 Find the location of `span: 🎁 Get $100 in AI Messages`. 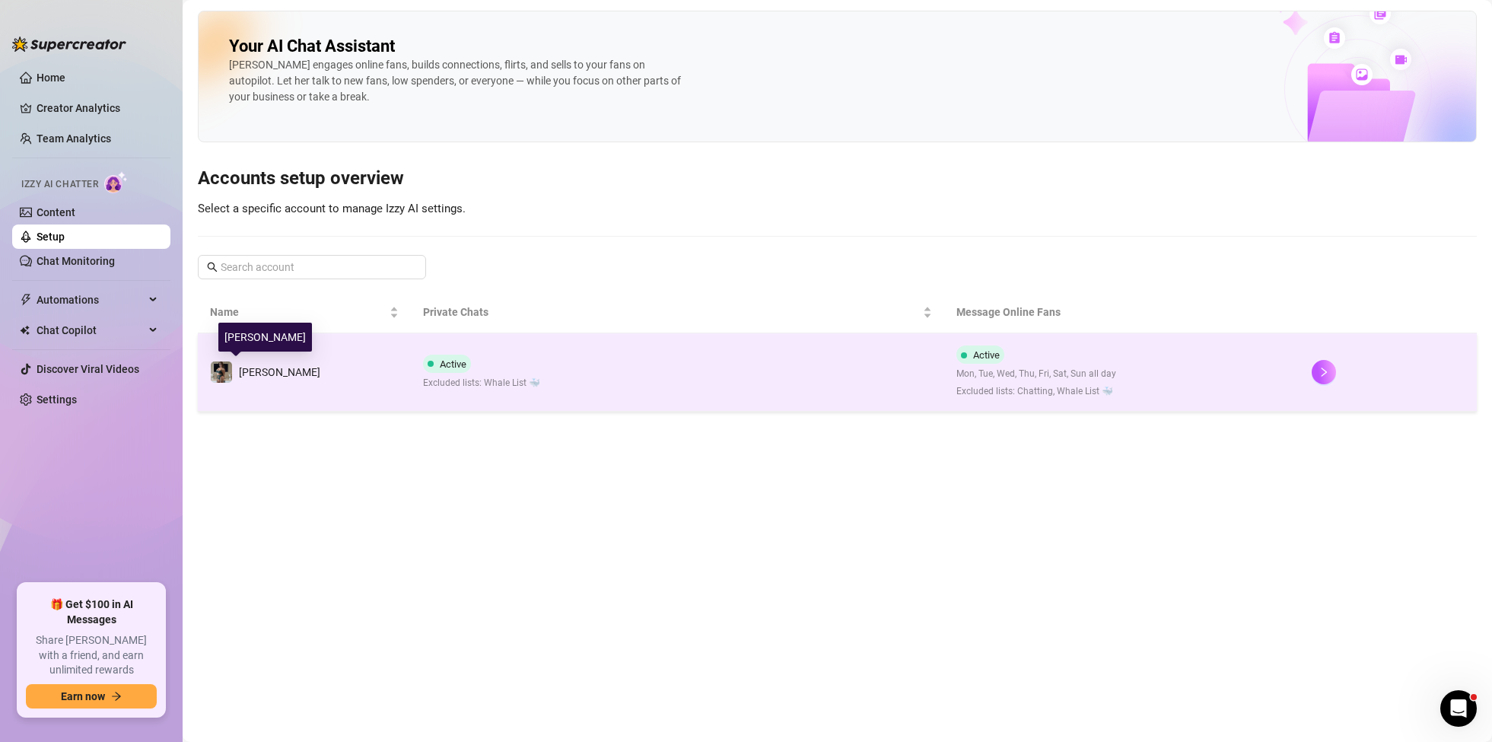

span: 🎁 Get $100 in AI Messages is located at coordinates (91, 612).